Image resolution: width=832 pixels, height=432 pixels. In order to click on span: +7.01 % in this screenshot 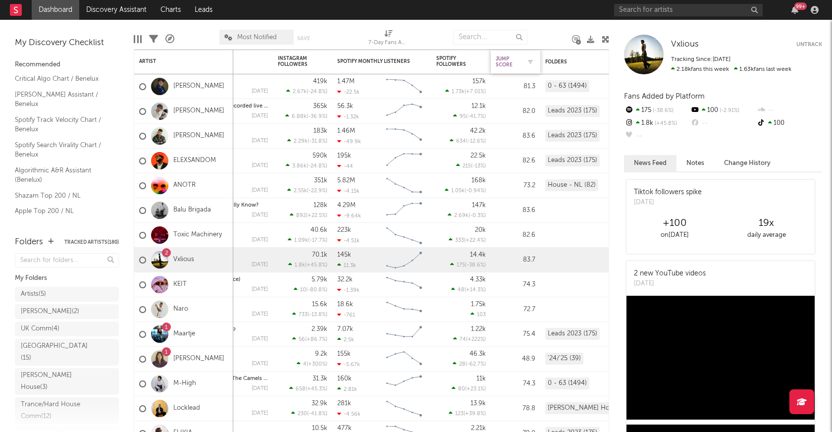, I will do `click(475, 92)`.